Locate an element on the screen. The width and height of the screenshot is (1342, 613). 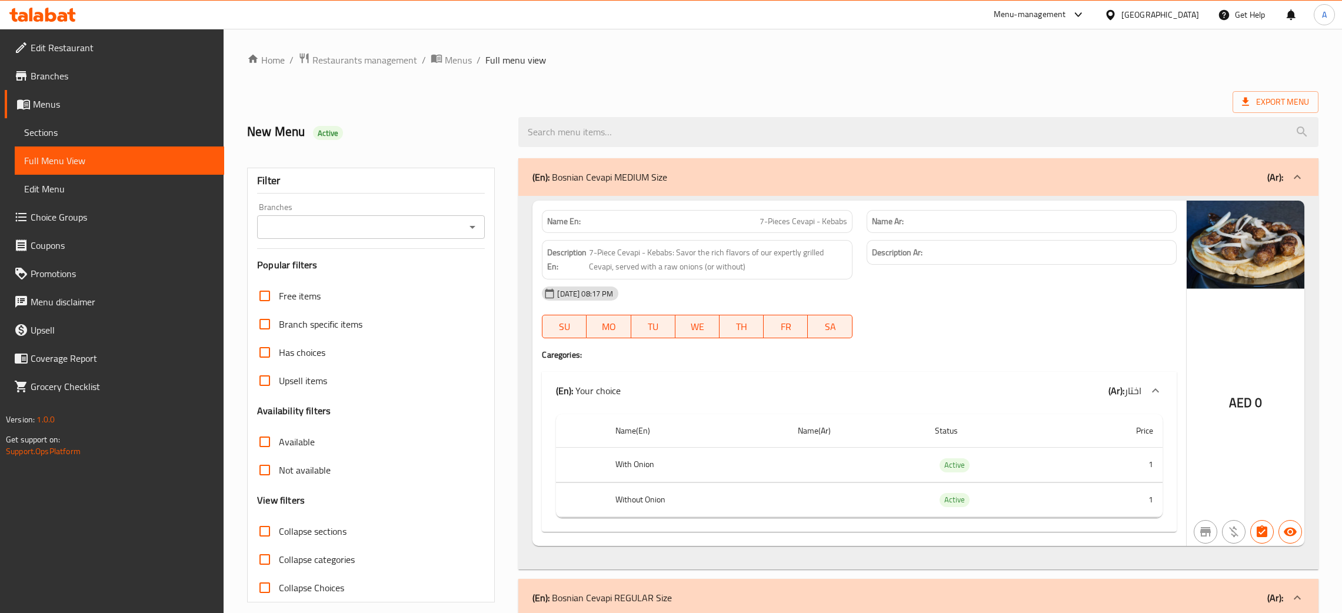
a: Branches is located at coordinates (114, 76).